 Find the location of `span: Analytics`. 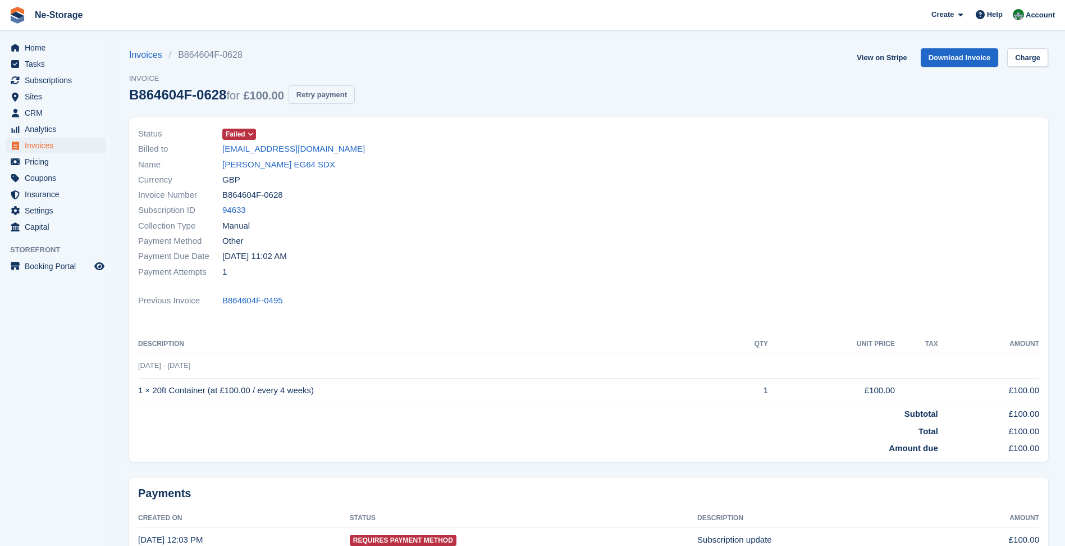

span: Analytics is located at coordinates (58, 129).